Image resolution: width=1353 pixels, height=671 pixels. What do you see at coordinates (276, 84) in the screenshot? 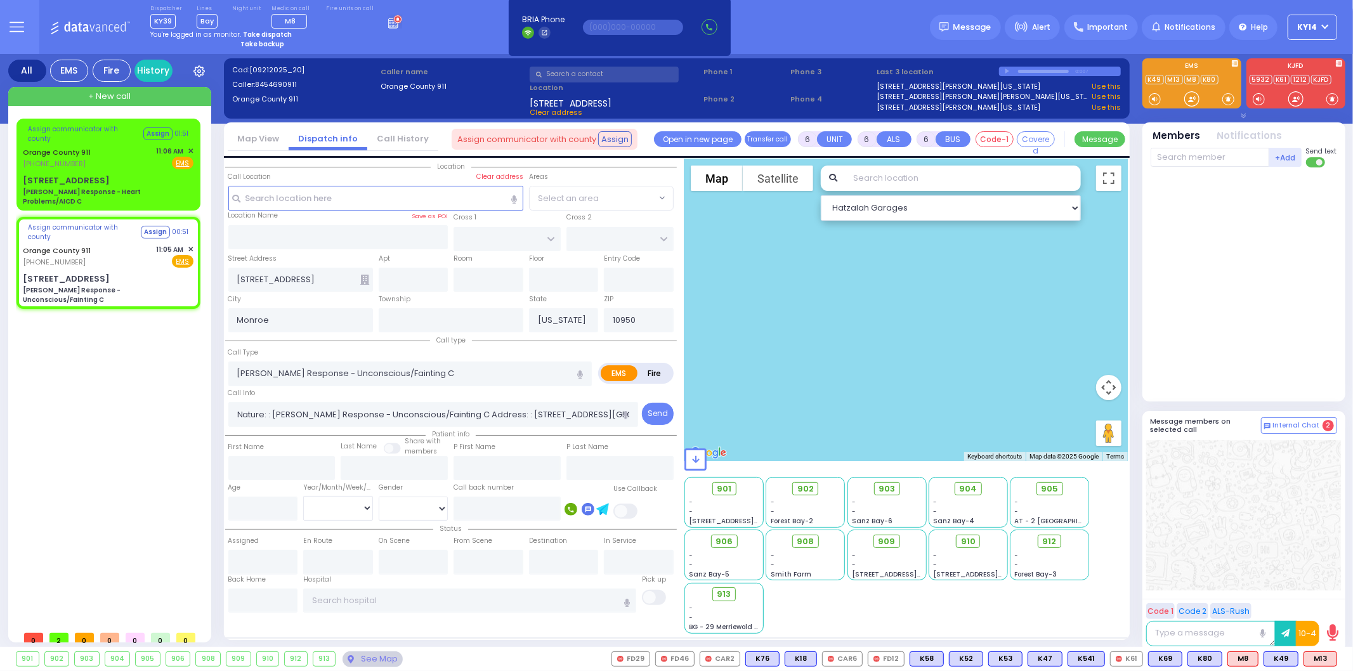
I see `span: 8454690911` at bounding box center [276, 84].